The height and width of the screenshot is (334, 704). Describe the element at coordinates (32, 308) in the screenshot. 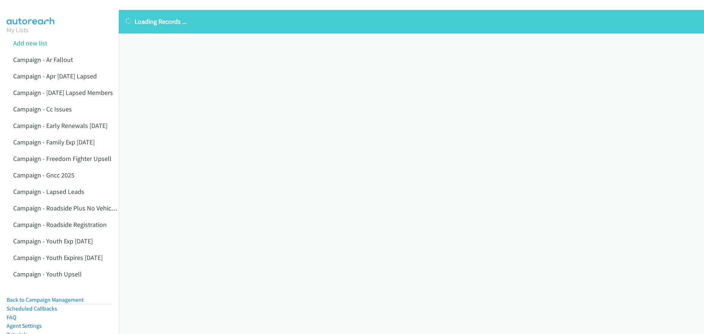

I see `a: Scheduled Callbacks` at that location.